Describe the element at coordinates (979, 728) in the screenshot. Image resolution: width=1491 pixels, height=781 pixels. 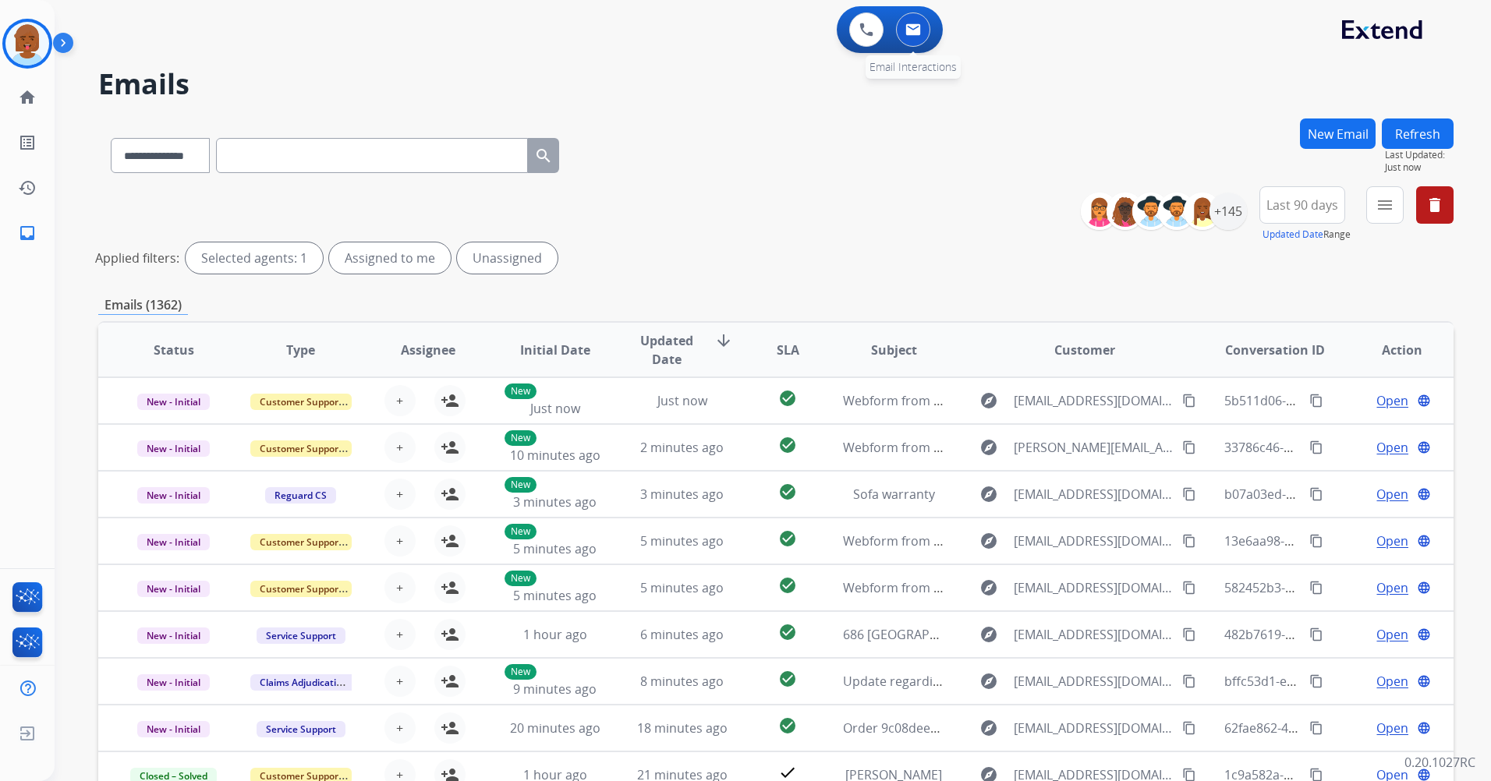
I see `span: Order 9c08dee3-1c54-467e-bc5e-7aa09cc5785f` at that location.